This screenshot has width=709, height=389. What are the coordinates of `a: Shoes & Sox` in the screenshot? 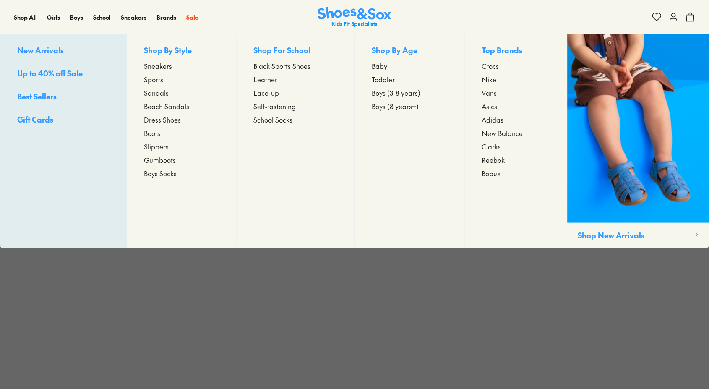 It's located at (354, 17).